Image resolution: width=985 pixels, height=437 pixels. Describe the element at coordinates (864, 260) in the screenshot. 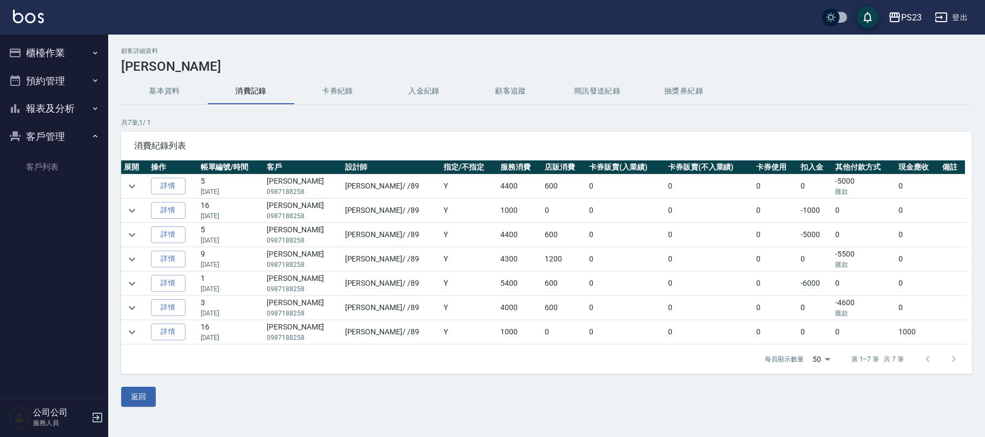

I see `td: -5500` at that location.